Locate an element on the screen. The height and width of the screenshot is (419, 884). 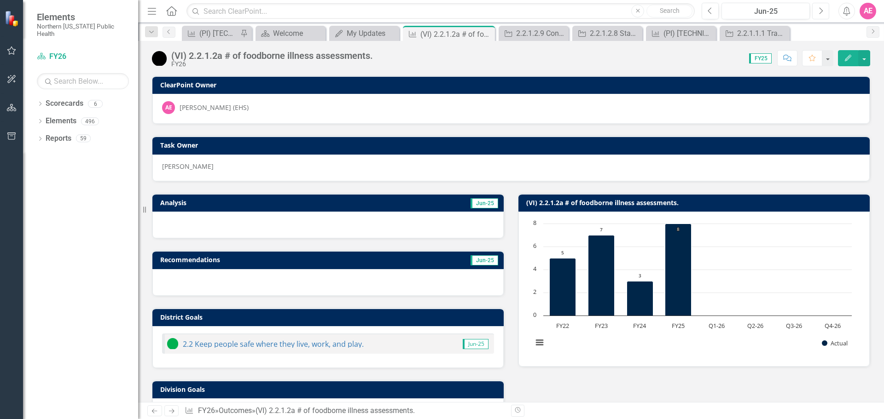
img: Volume Indicator is located at coordinates (159, 58).